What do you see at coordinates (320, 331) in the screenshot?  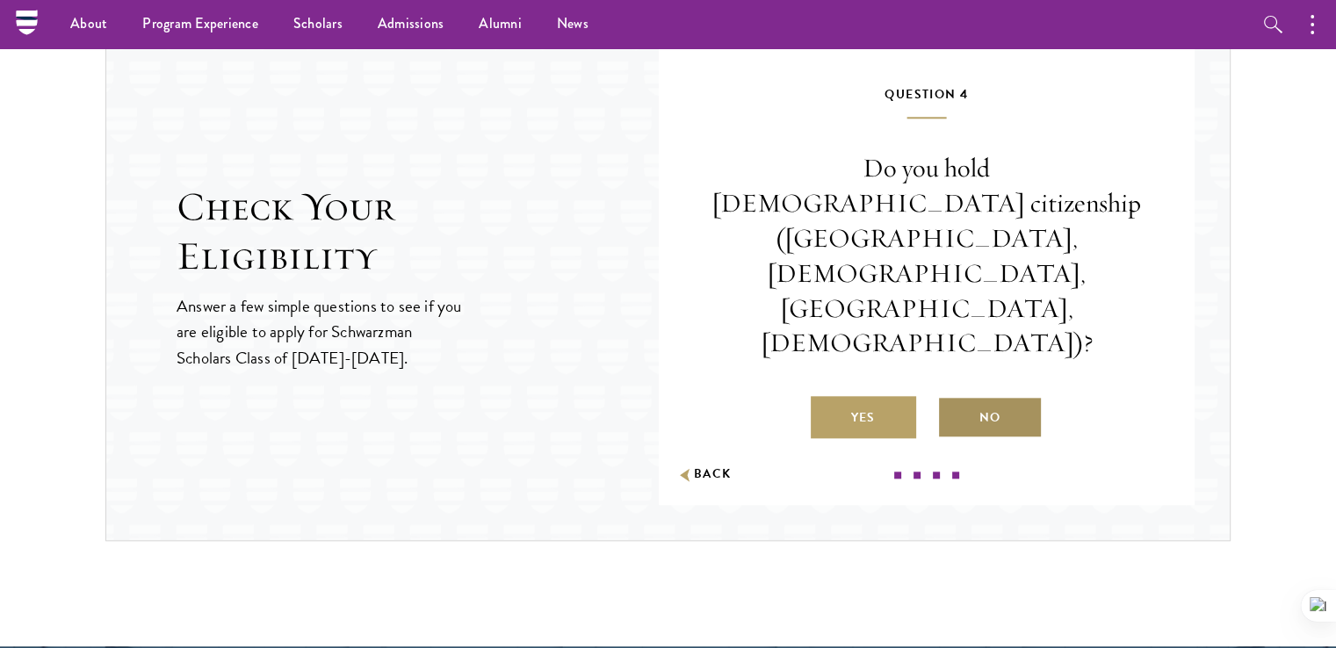 I see `p: Answer a few simple questions to see if you are eligible to apply for Schwarzman Scholars Class o...` at bounding box center [320, 331].